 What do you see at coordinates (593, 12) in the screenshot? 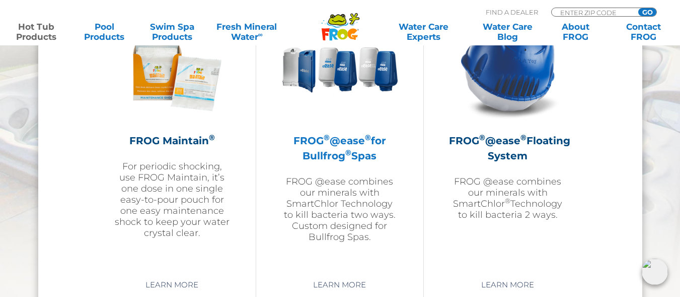
I see `input: Zip Code Form` at bounding box center [593, 12].